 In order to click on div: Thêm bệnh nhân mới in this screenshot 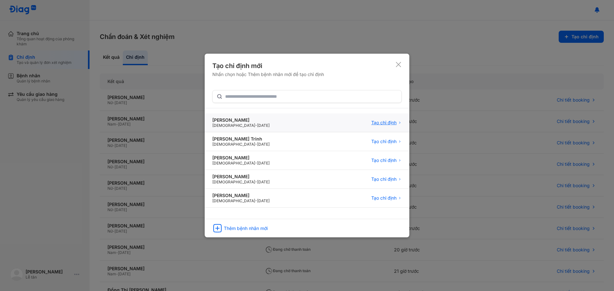, I will do `click(246, 229)`.